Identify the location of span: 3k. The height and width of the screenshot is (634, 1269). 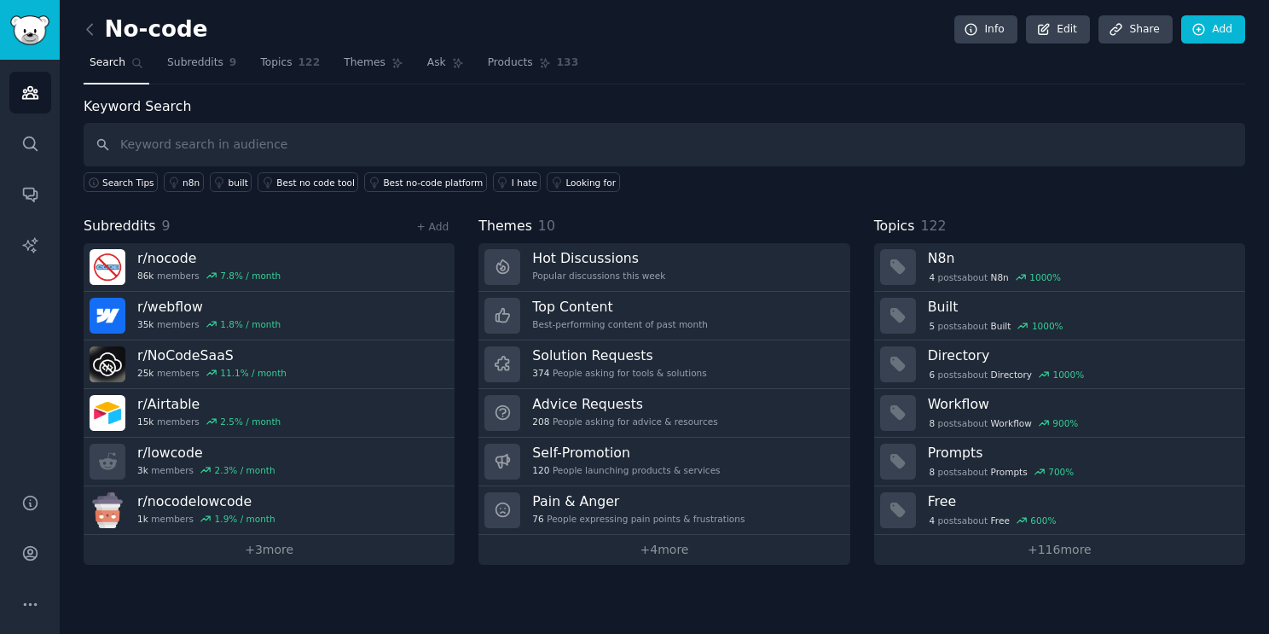
(142, 470).